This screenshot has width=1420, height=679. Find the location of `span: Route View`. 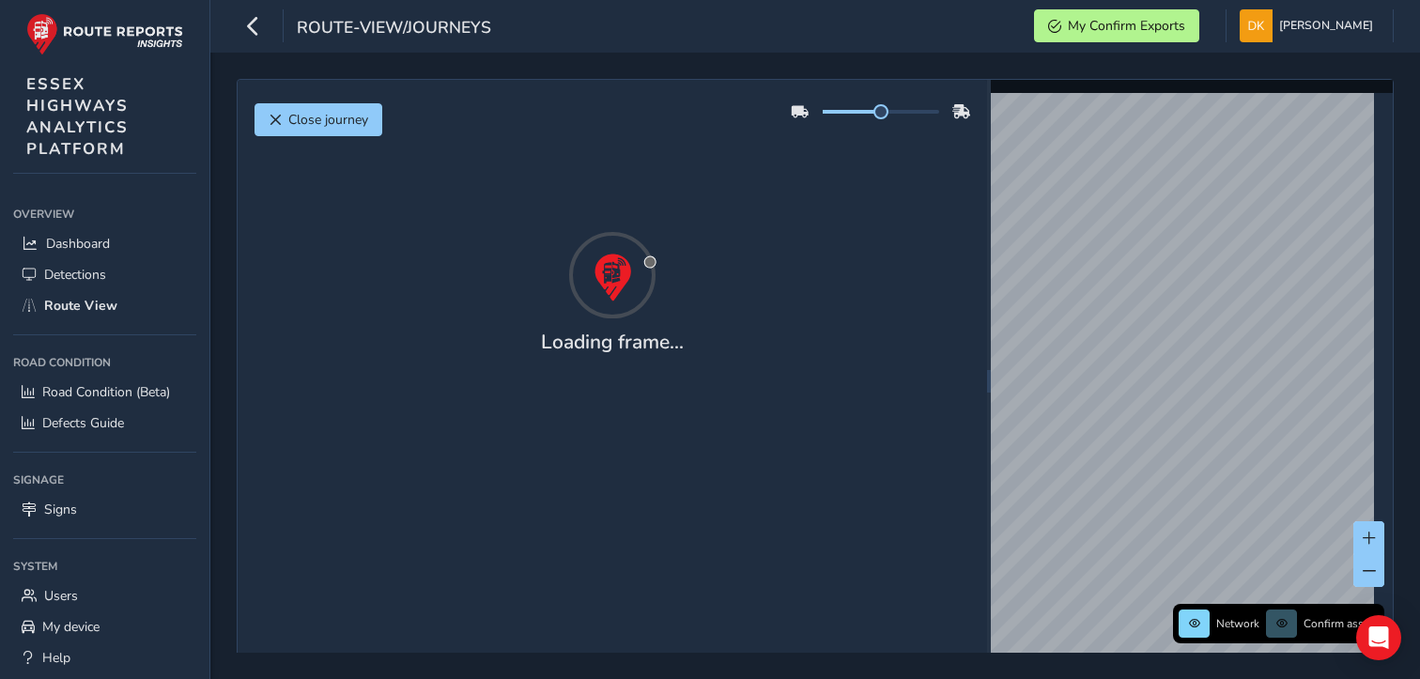

span: Route View is located at coordinates (81, 305).